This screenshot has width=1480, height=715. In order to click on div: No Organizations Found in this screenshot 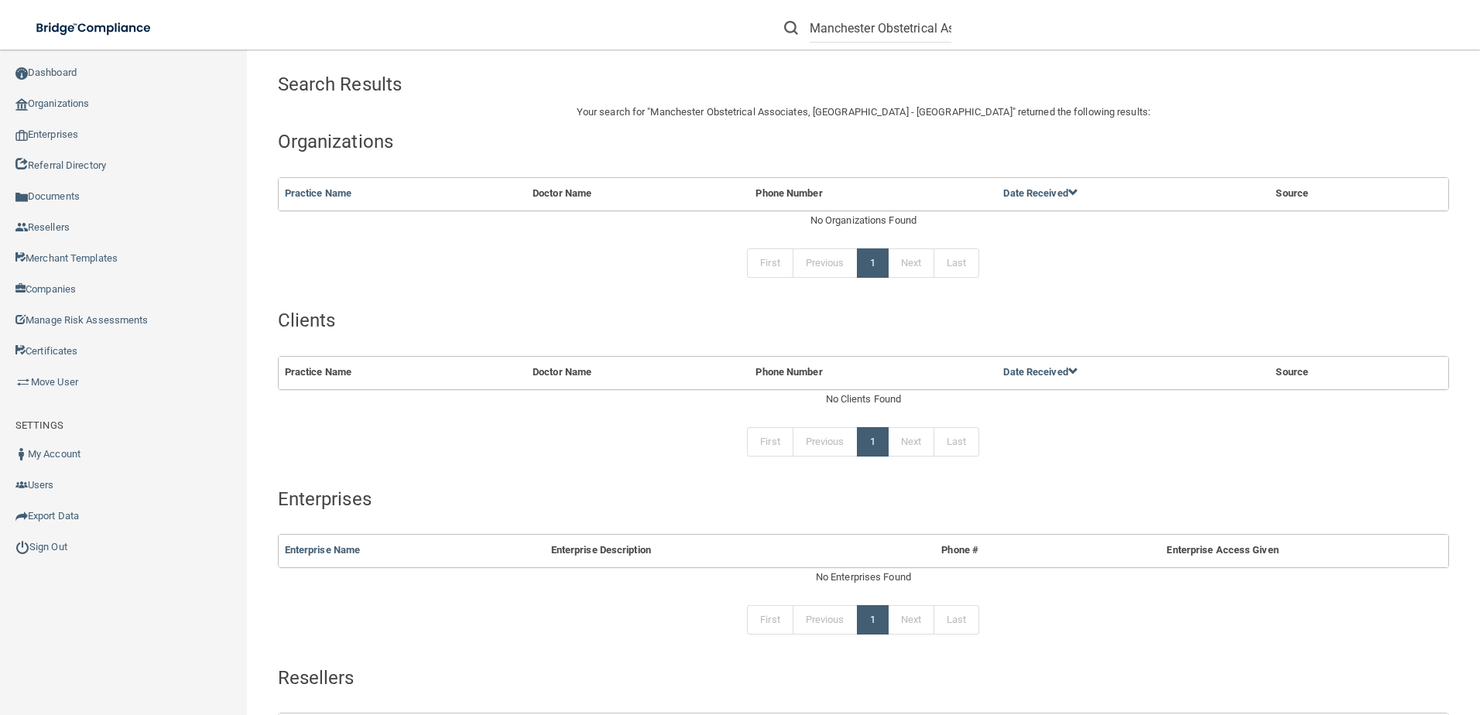, I will do `click(863, 221)`.